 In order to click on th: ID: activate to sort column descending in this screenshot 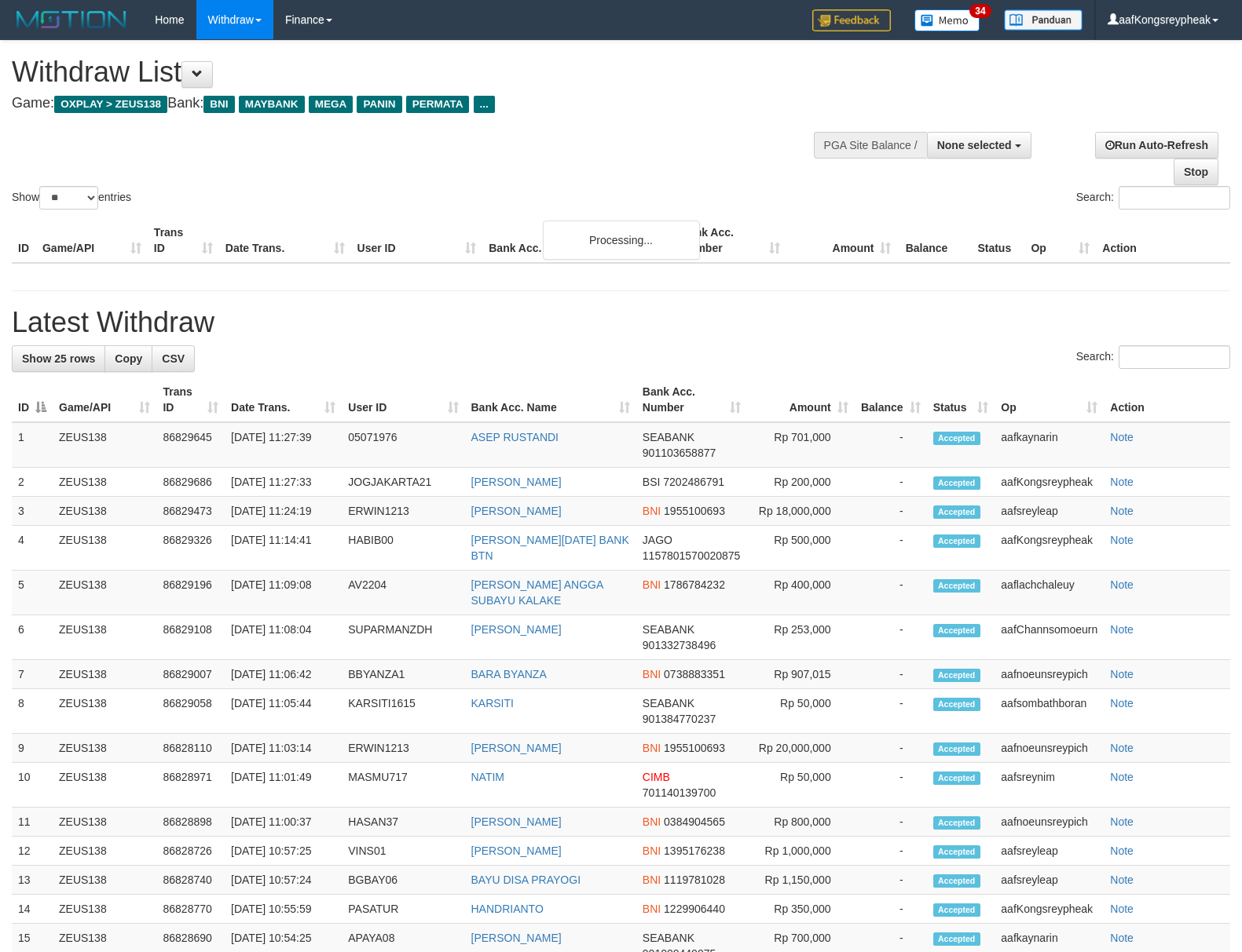, I will do `click(33, 400)`.